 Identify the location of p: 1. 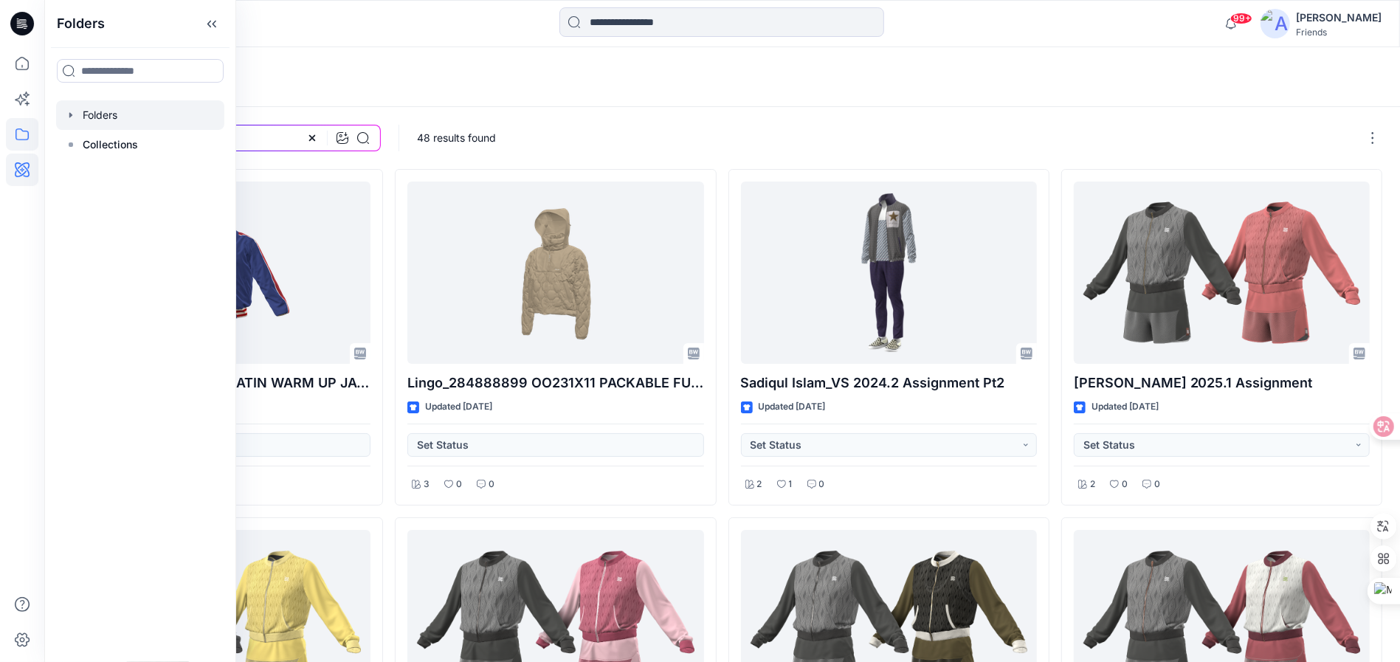
(790, 484).